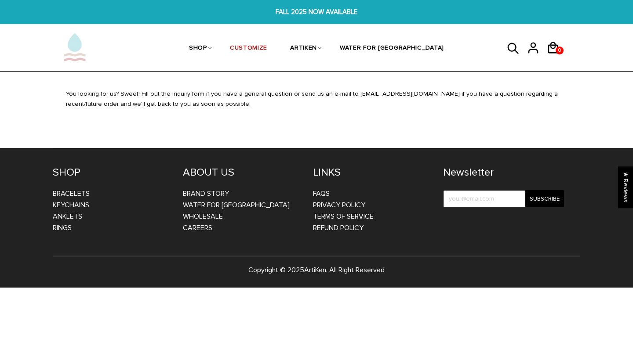 This screenshot has width=633, height=360. What do you see at coordinates (198, 49) in the screenshot?
I see `a: SHOP` at bounding box center [198, 49].